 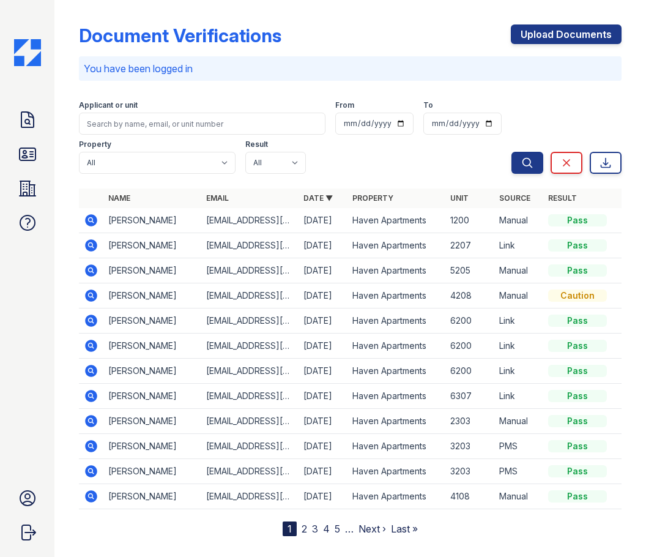 I want to click on td: 4108, so click(x=470, y=496).